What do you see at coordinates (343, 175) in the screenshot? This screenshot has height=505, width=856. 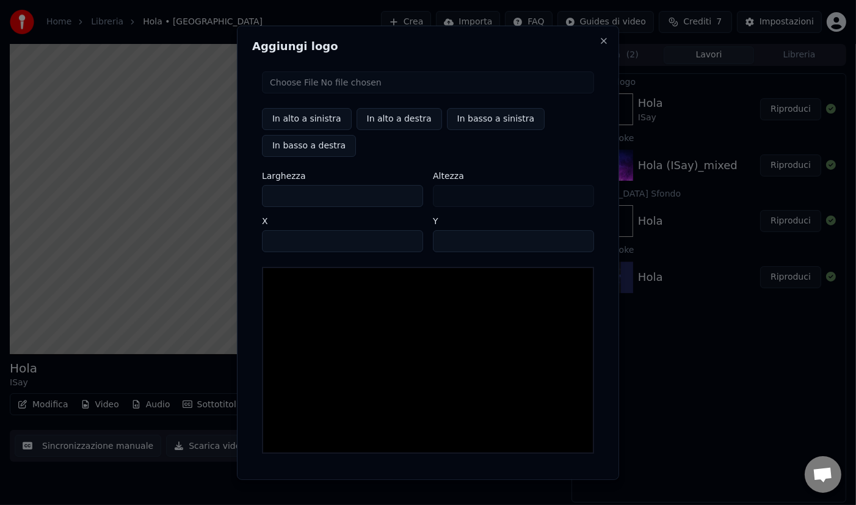 I see `label: Larghezza` at bounding box center [343, 175].